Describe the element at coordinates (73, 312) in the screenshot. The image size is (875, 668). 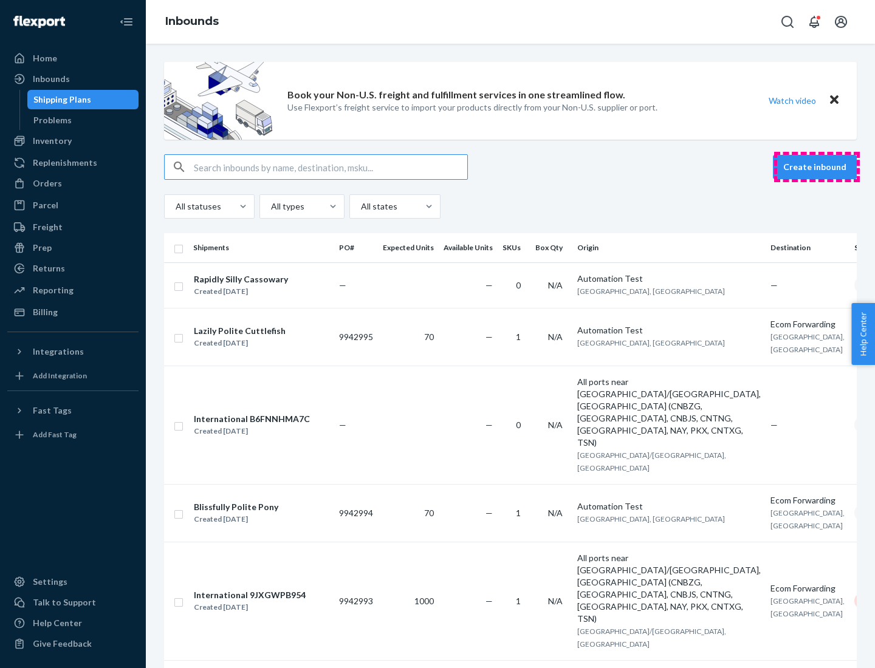
I see `a: Billing` at that location.